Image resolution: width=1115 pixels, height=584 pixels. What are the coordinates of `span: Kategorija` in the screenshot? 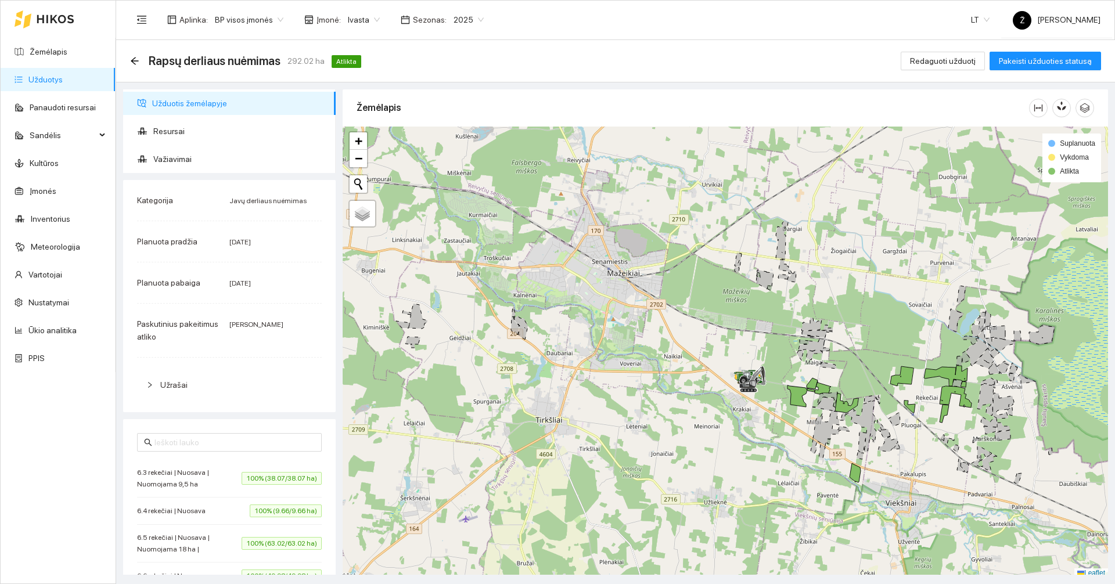 It's located at (155, 200).